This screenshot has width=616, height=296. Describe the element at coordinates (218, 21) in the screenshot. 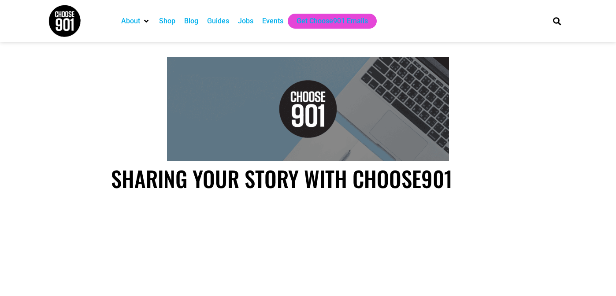

I see `a: Guides` at that location.